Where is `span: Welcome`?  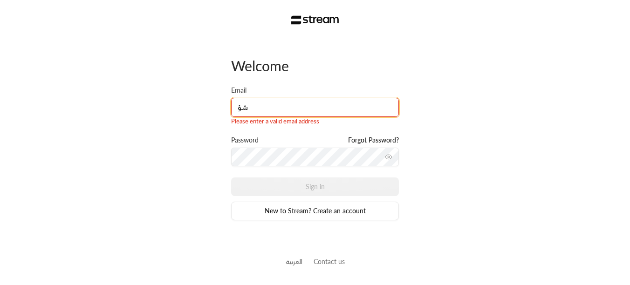 span: Welcome is located at coordinates (260, 66).